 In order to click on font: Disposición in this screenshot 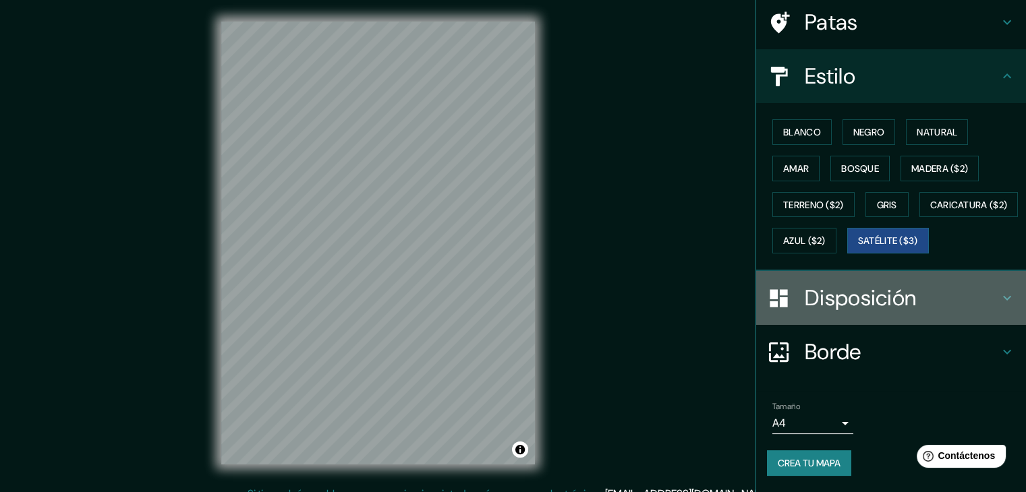, I will do `click(860, 298)`.